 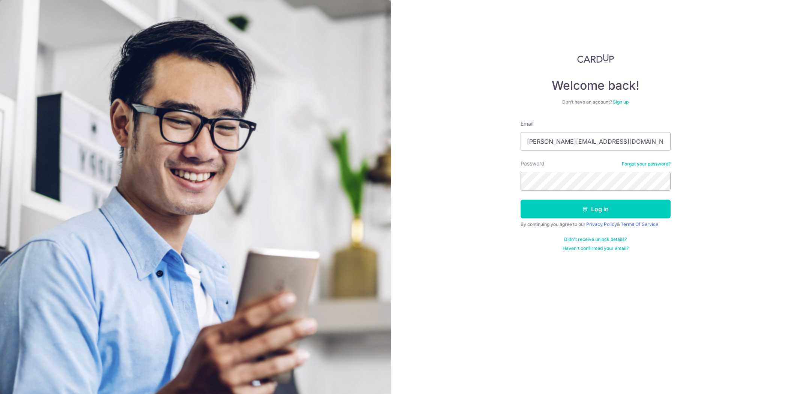 What do you see at coordinates (596, 59) in the screenshot?
I see `img: CardUp Logo` at bounding box center [596, 59].